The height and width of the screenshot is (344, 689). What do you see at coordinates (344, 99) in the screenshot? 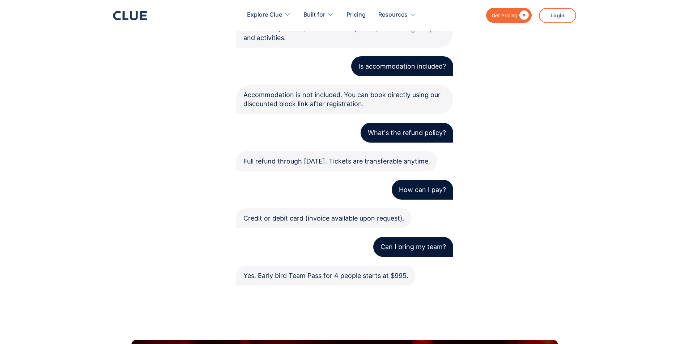
I see `div: Accommodation is not included. You can book directly using our discounted block link after regist...` at bounding box center [344, 99].